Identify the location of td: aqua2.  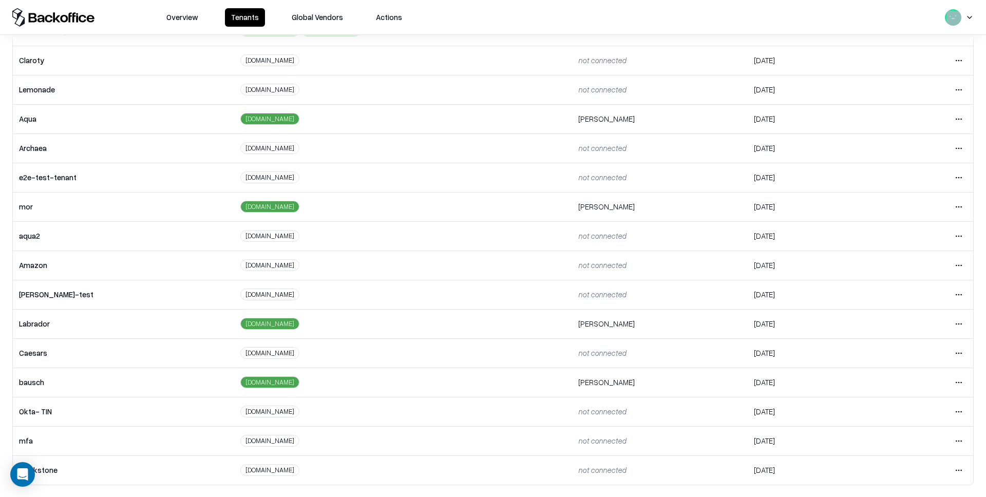
(123, 236).